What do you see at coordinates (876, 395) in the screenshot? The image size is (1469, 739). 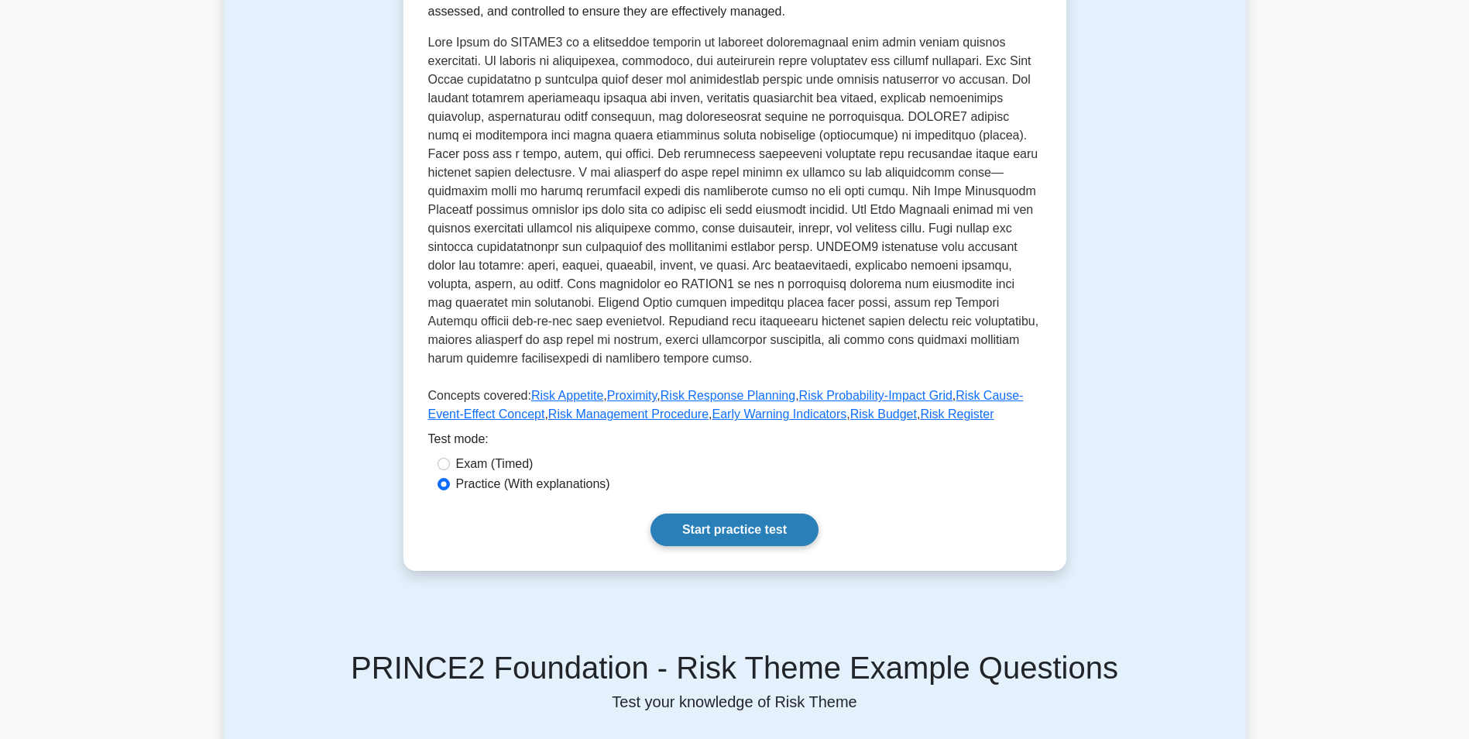 I see `a: Risk Probability-Impact Grid` at bounding box center [876, 395].